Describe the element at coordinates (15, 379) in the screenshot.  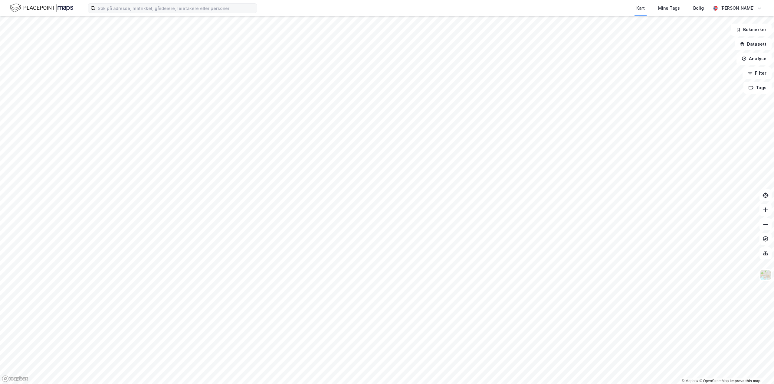
I see `a: Mapbox homepage` at that location.